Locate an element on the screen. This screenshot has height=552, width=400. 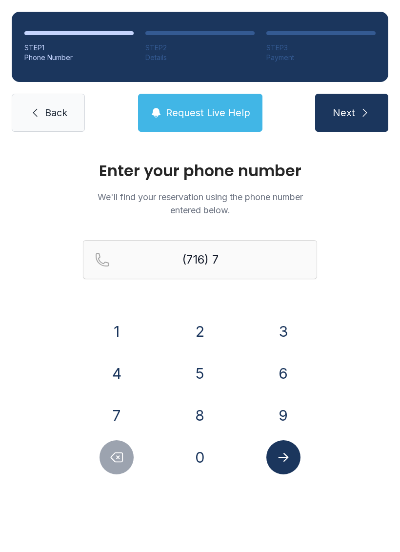
button: 2 is located at coordinates (200, 331).